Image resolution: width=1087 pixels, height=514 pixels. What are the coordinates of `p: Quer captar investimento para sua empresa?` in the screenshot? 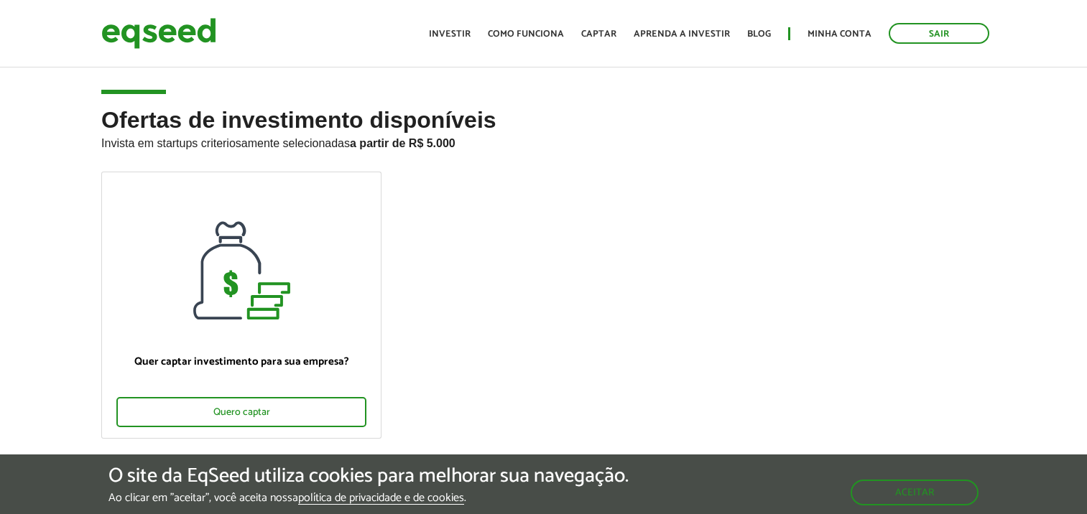 It's located at (241, 362).